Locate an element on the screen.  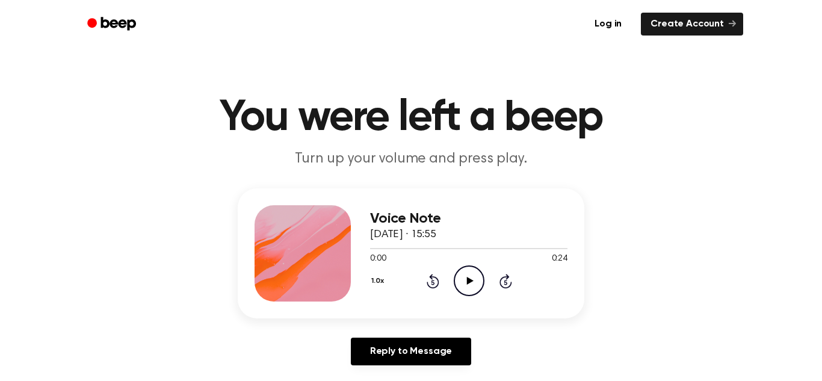
h1: You were left a beep is located at coordinates (411, 118).